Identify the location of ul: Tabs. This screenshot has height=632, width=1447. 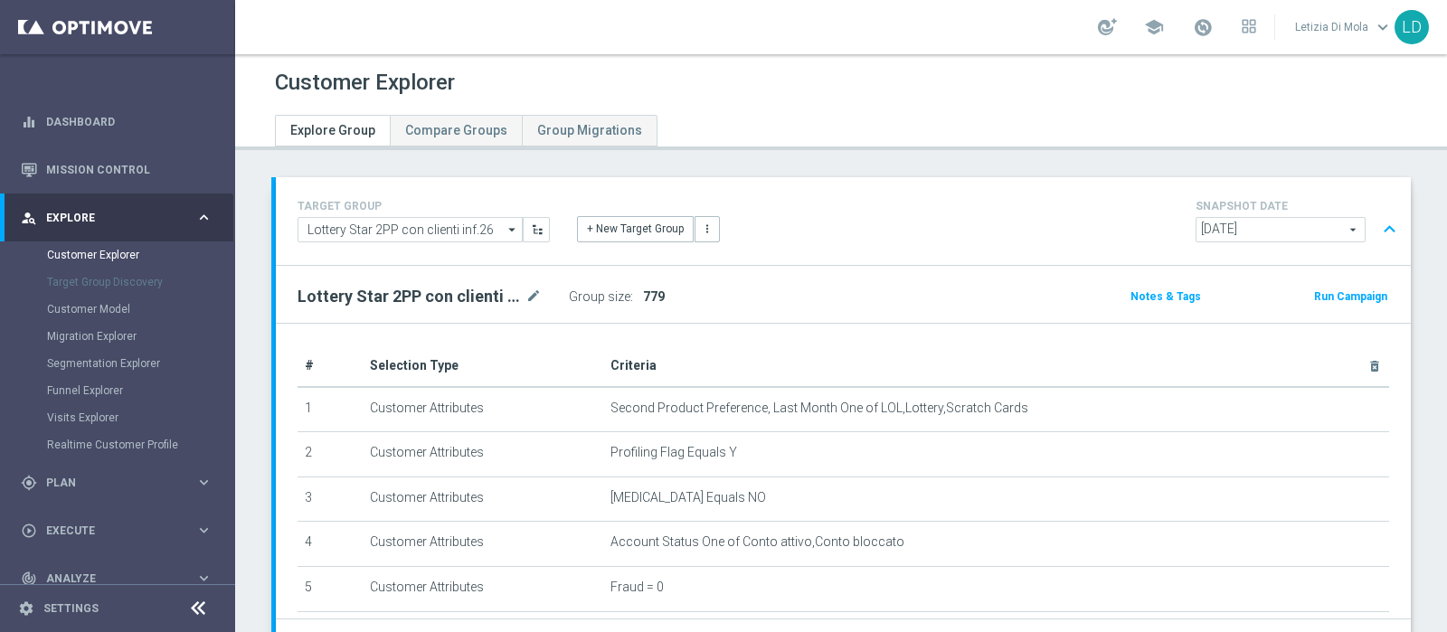
(466, 130).